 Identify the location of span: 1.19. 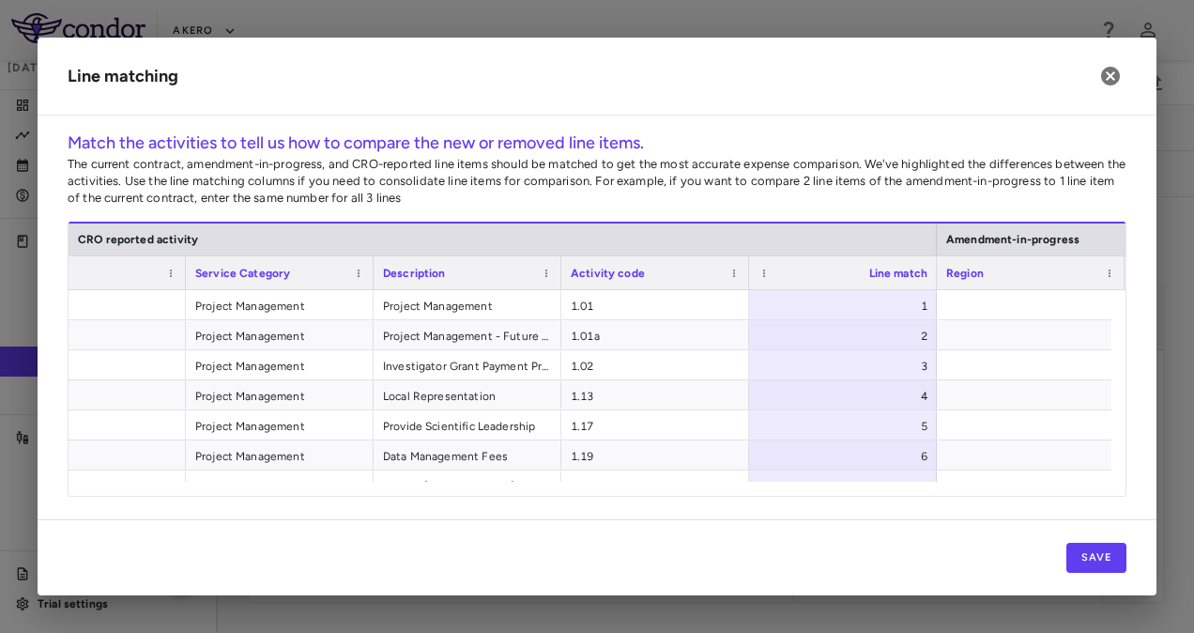
(655, 456).